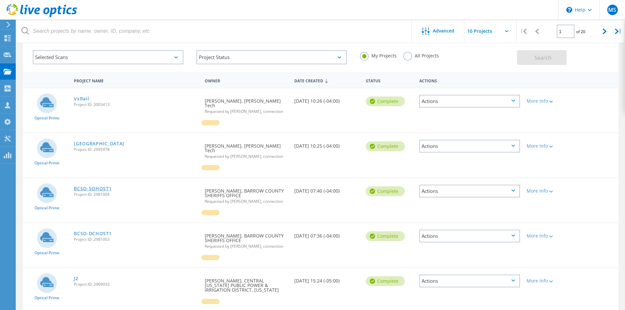  I want to click on a: J2, so click(76, 279).